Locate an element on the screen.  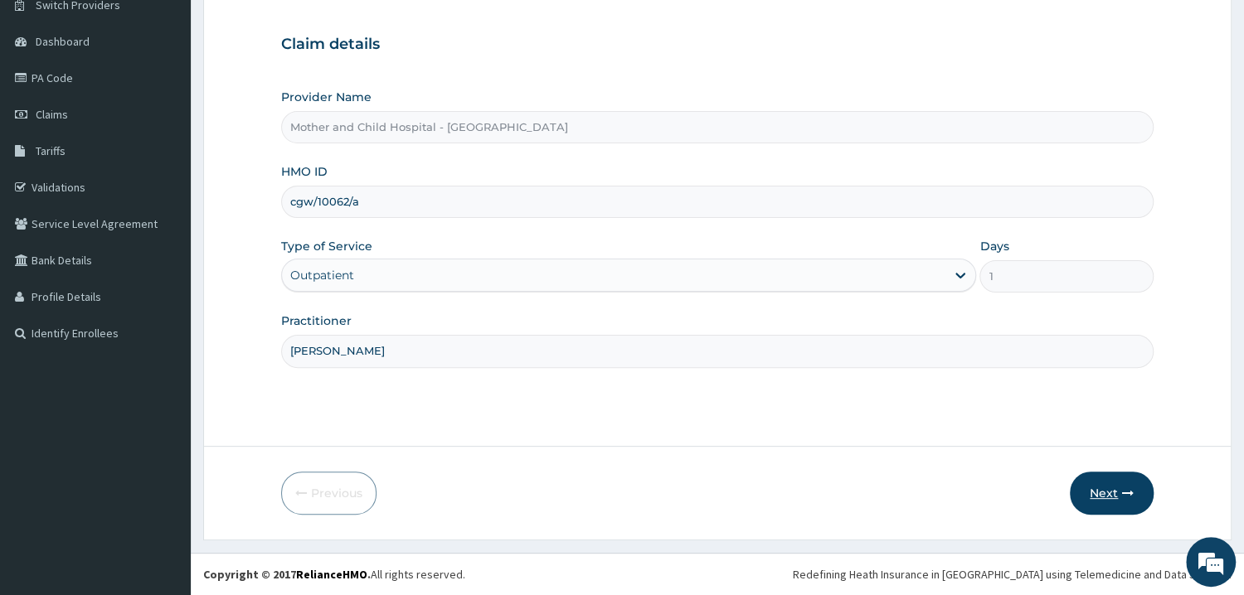
div: Minimize live chat window is located at coordinates (292, 28).